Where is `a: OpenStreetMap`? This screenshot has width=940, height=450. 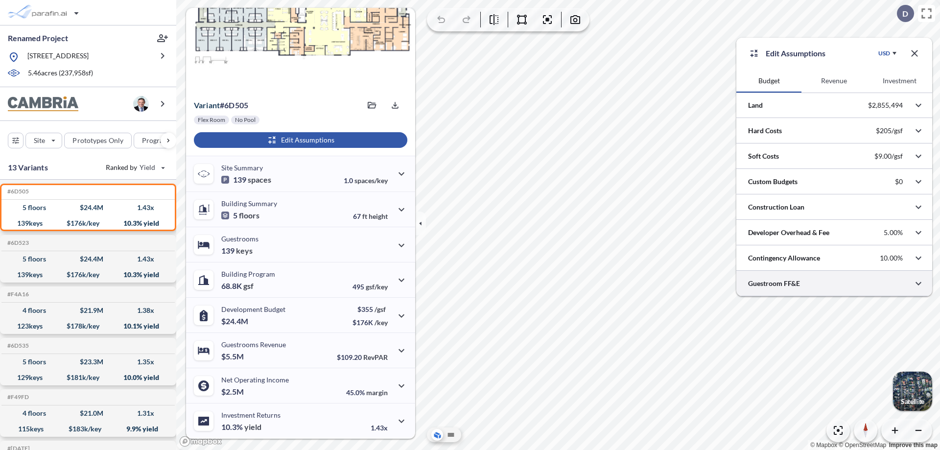
a: OpenStreetMap is located at coordinates (862, 445).